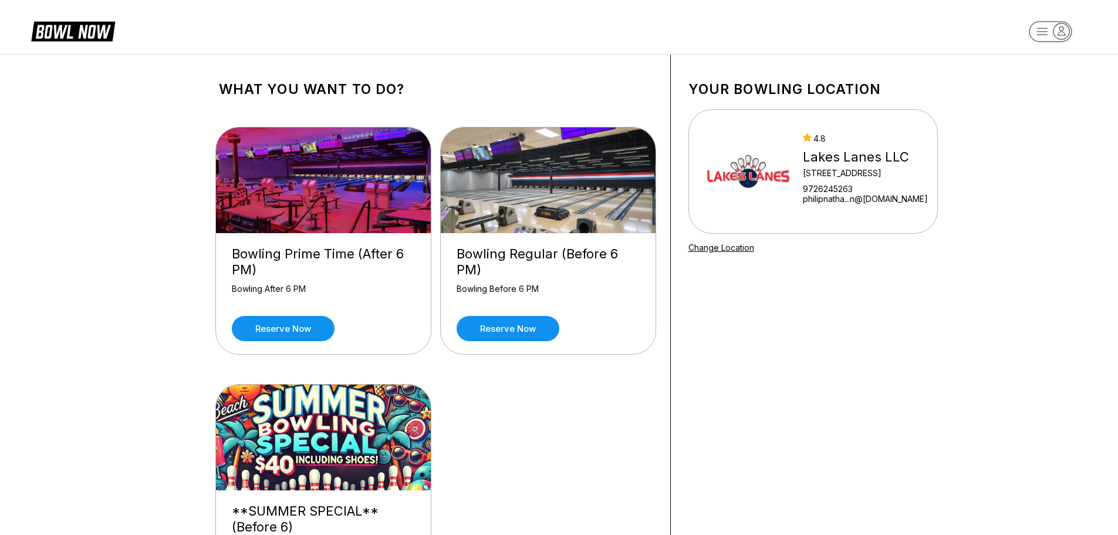 The image size is (1118, 535). I want to click on h1: What you want to do?, so click(435, 89).